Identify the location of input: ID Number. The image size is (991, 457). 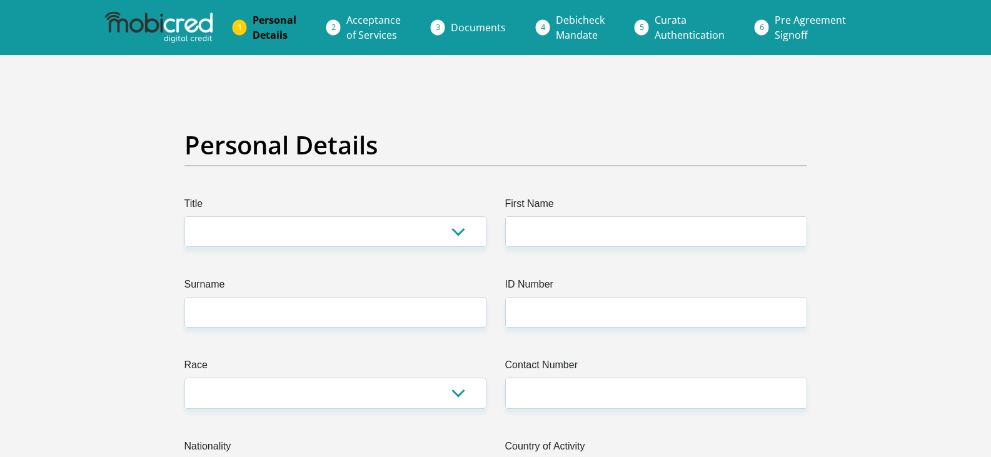
(656, 312).